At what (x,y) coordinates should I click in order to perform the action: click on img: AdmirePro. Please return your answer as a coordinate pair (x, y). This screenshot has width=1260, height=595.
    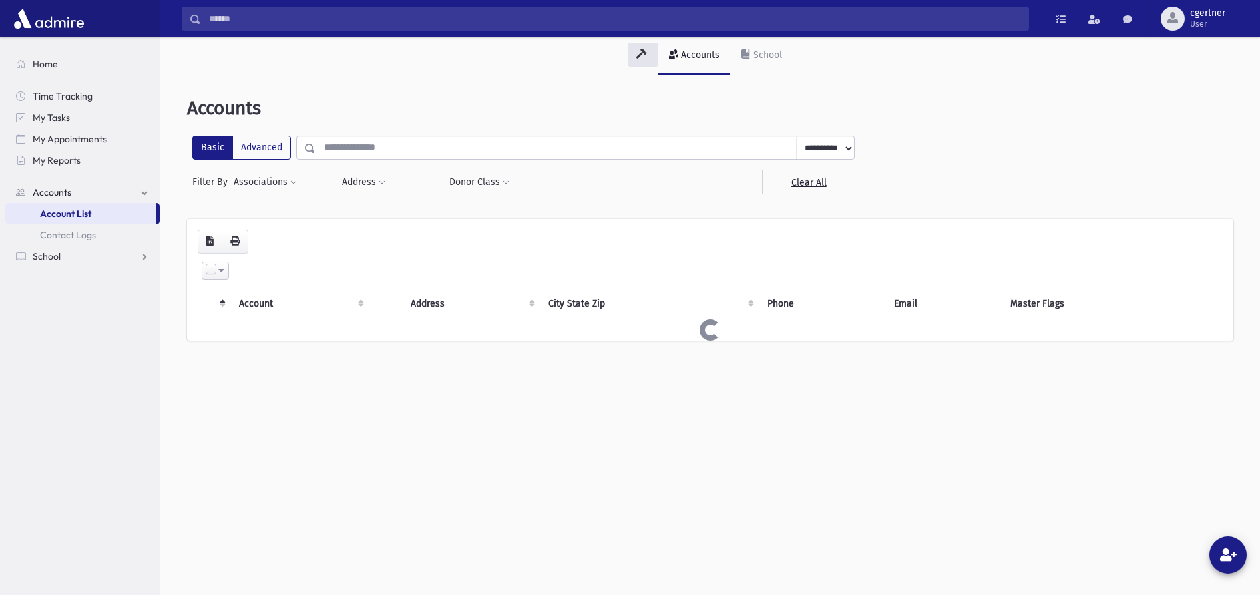
    Looking at the image, I should click on (49, 19).